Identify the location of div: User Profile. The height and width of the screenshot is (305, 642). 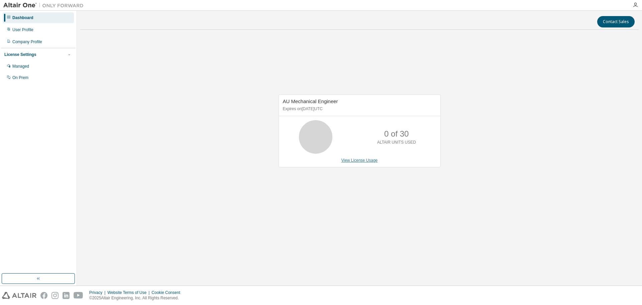
(23, 30).